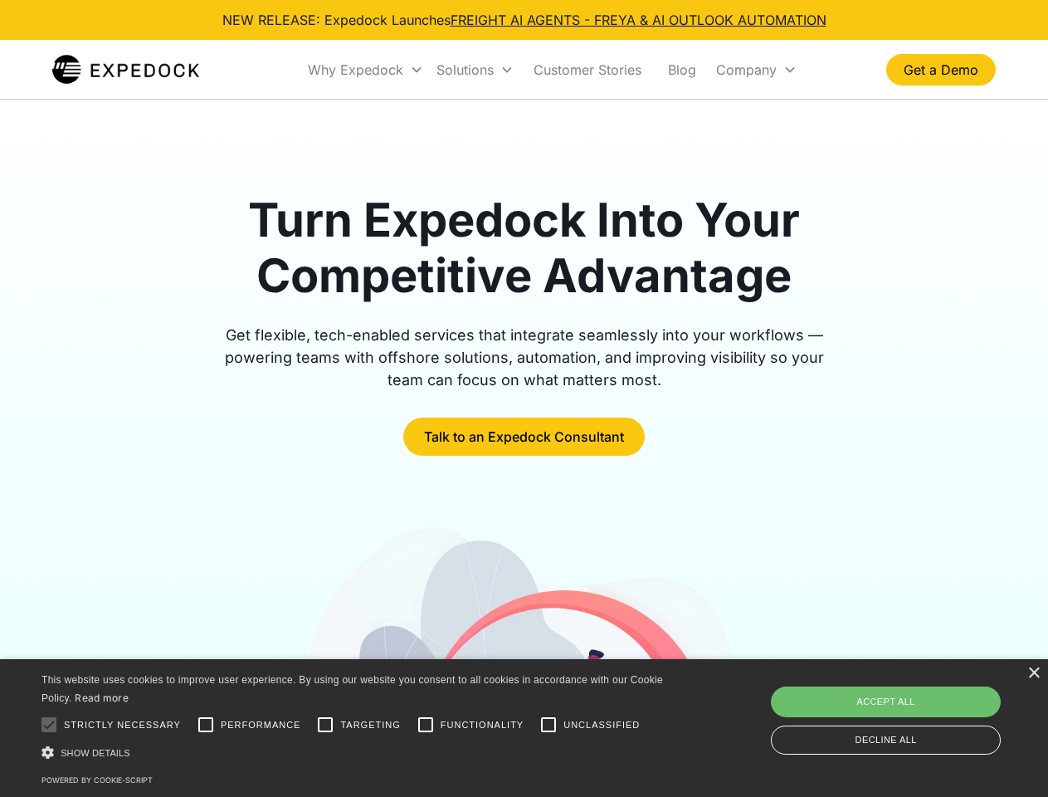 Image resolution: width=1048 pixels, height=797 pixels. Describe the element at coordinates (352, 689) in the screenshot. I see `span: This website uses cookies to improve user experience. By using our website you consent to all coo...` at that location.